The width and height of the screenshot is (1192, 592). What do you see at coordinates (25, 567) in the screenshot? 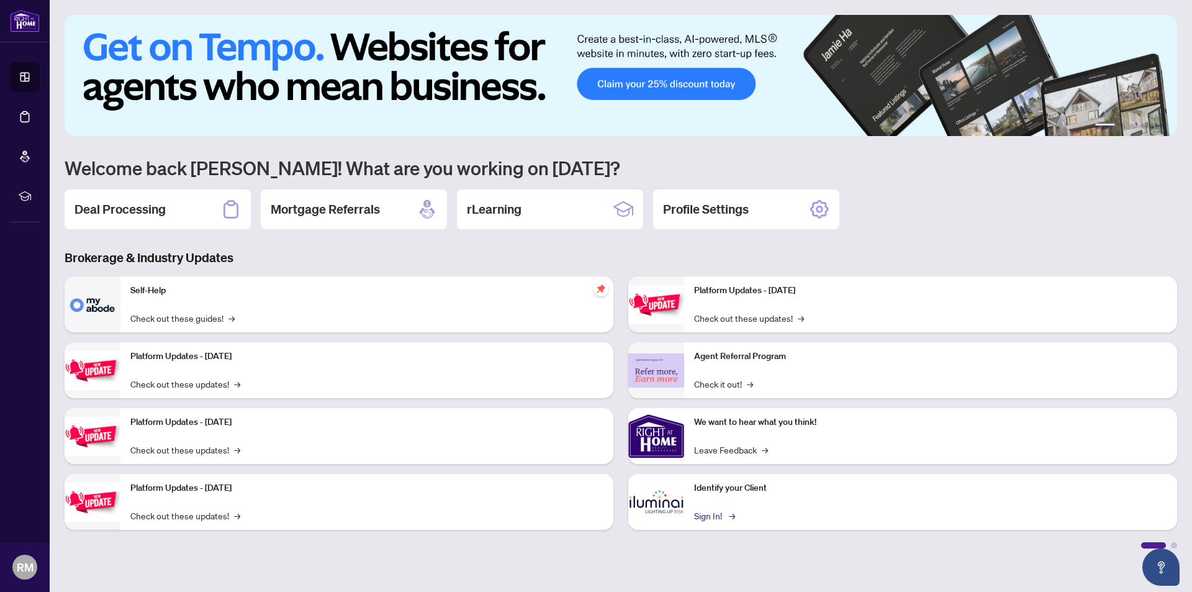
I see `span: RM` at bounding box center [25, 567].